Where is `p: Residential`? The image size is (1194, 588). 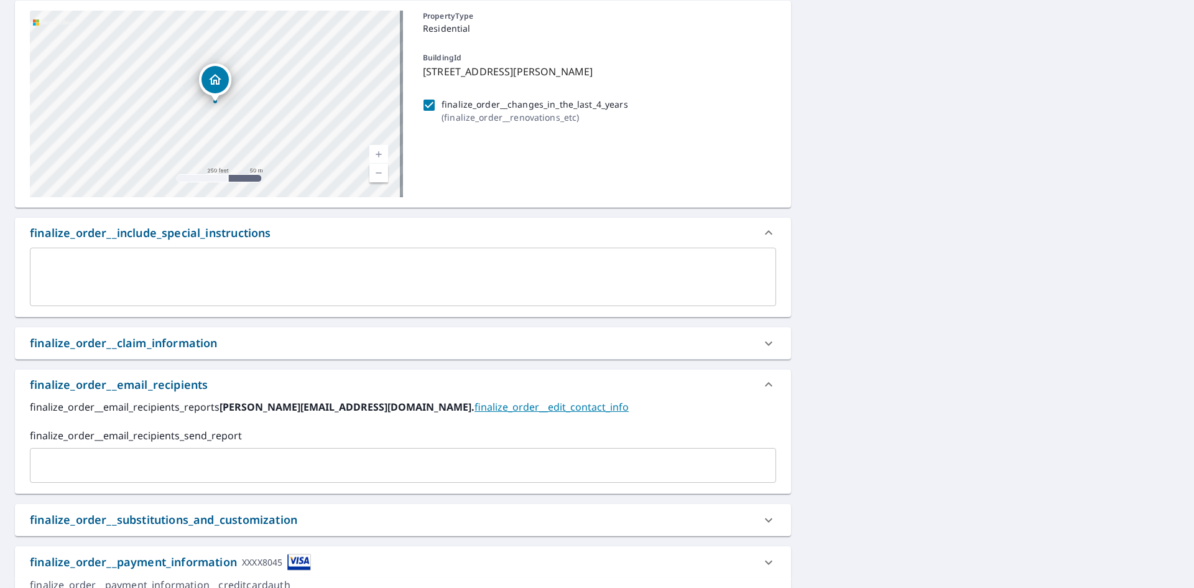 p: Residential is located at coordinates (597, 28).